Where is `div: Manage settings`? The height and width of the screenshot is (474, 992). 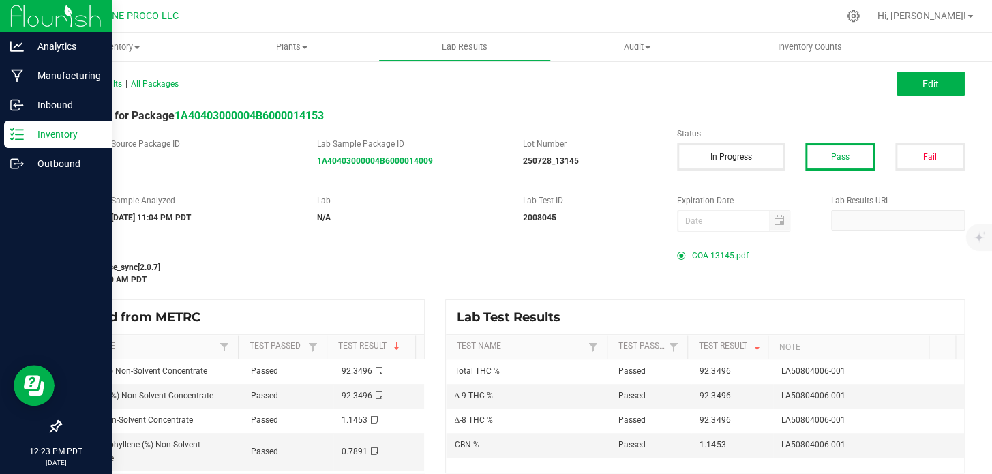
div: Manage settings is located at coordinates (853, 16).